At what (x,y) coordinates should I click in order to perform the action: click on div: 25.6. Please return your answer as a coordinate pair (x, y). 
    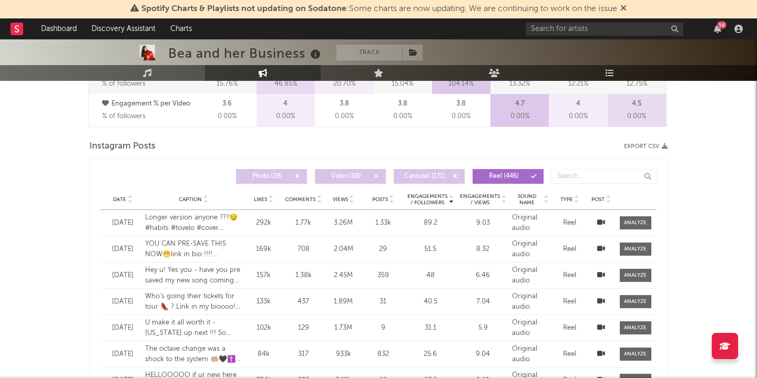
    Looking at the image, I should click on (430, 355).